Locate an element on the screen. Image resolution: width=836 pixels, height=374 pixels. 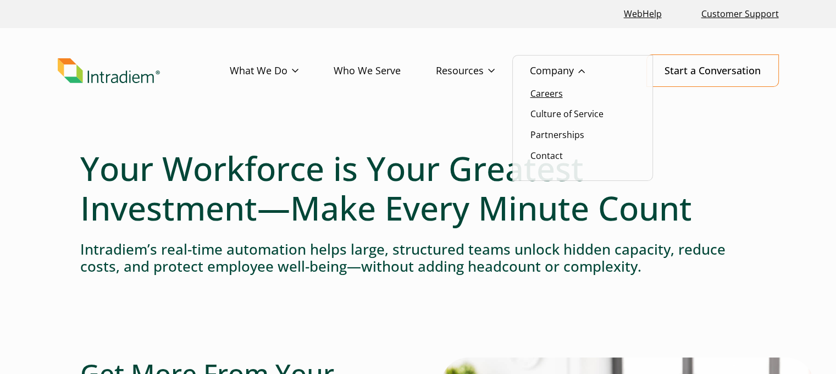
a: Careers is located at coordinates (546, 93).